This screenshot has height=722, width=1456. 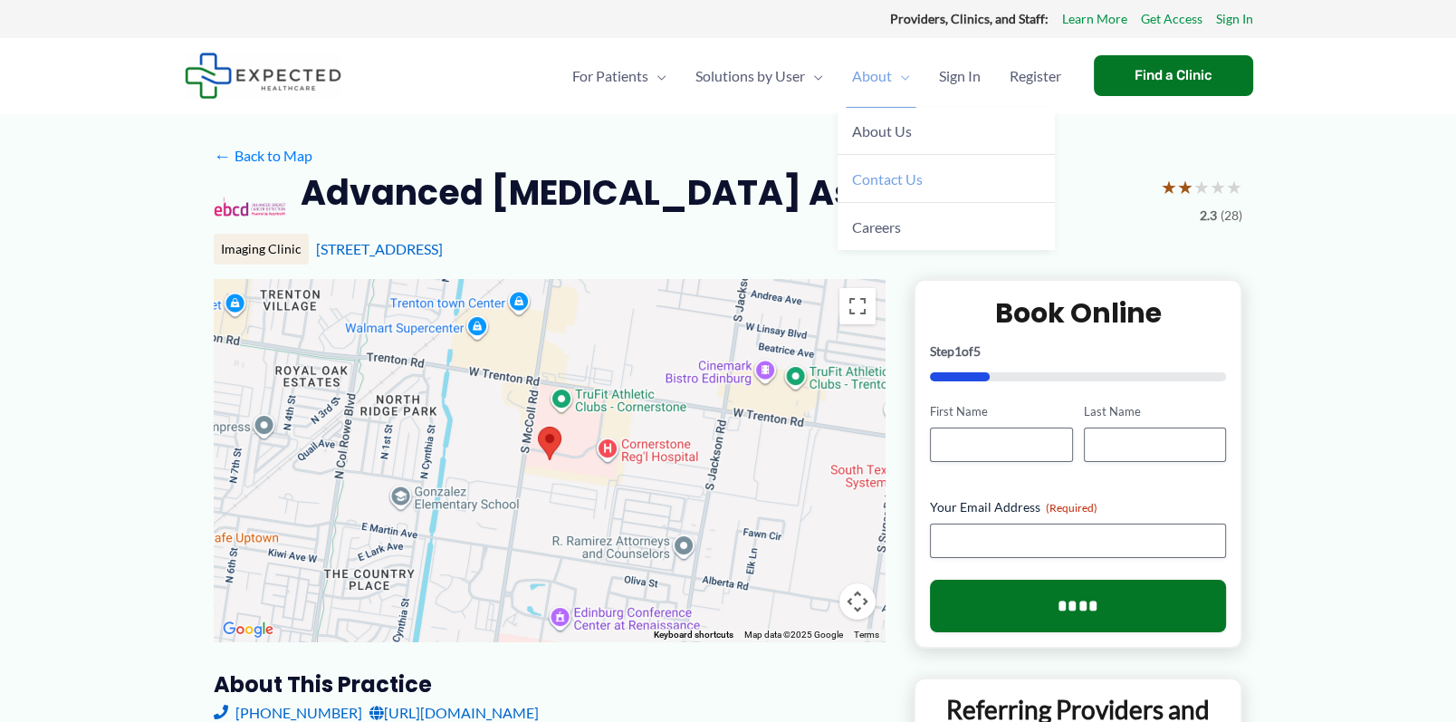 I want to click on strong: Providers, Clinics, and Staff:, so click(x=969, y=18).